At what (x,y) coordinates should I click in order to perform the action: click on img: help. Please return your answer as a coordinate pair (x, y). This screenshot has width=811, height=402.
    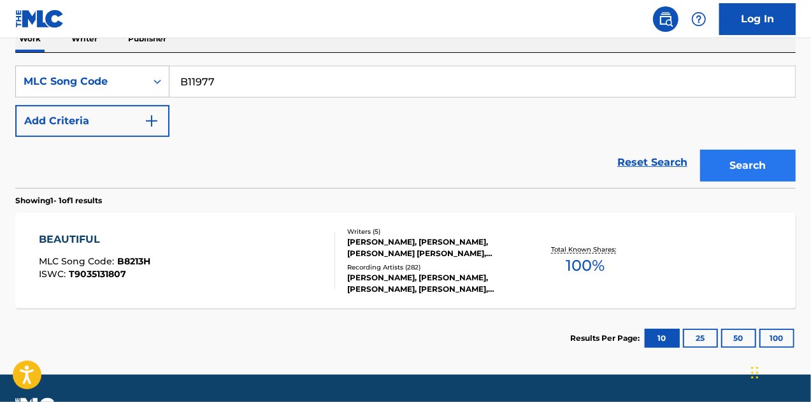
    Looking at the image, I should click on (699, 19).